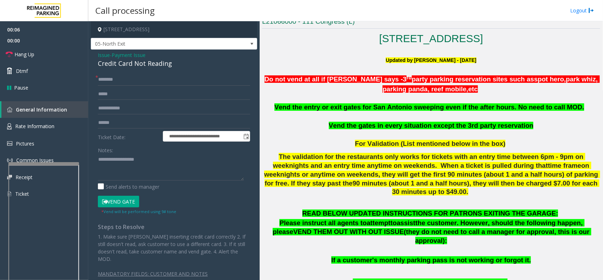  What do you see at coordinates (129, 136) in the screenshot?
I see `label: Ticket Date:` at bounding box center [129, 136].